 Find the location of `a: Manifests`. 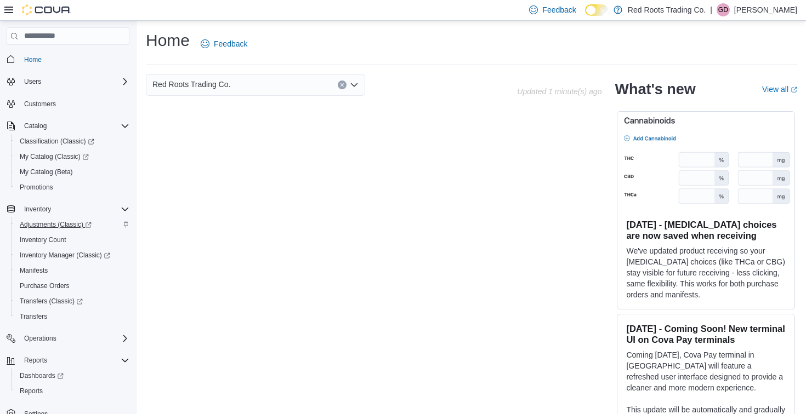

a: Manifests is located at coordinates (33, 271).